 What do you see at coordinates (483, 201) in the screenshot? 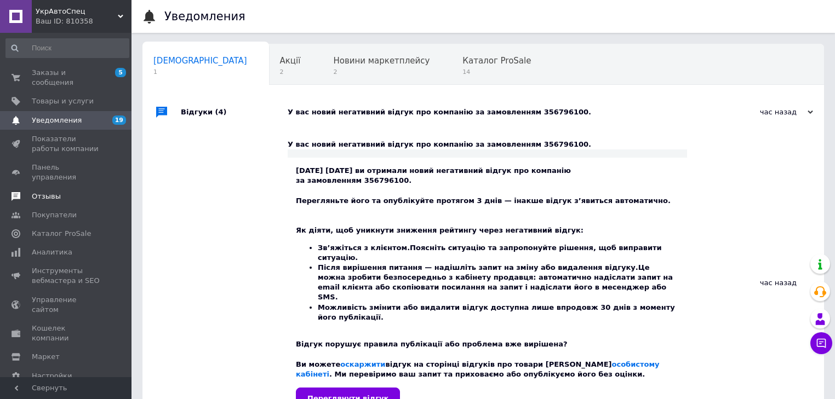
I see `b: Перегляньте його та опублікуйте протягом 3 днів — інакше відгук з’явиться автоматично.` at bounding box center [483, 201].